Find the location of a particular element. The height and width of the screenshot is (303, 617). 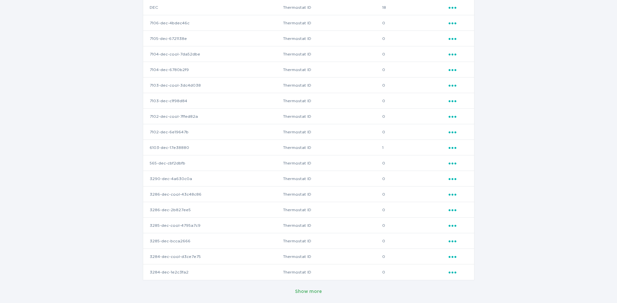

tr: 1a6c0f8791a6410b98c461dfdfbfe77d is located at coordinates (309, 85).